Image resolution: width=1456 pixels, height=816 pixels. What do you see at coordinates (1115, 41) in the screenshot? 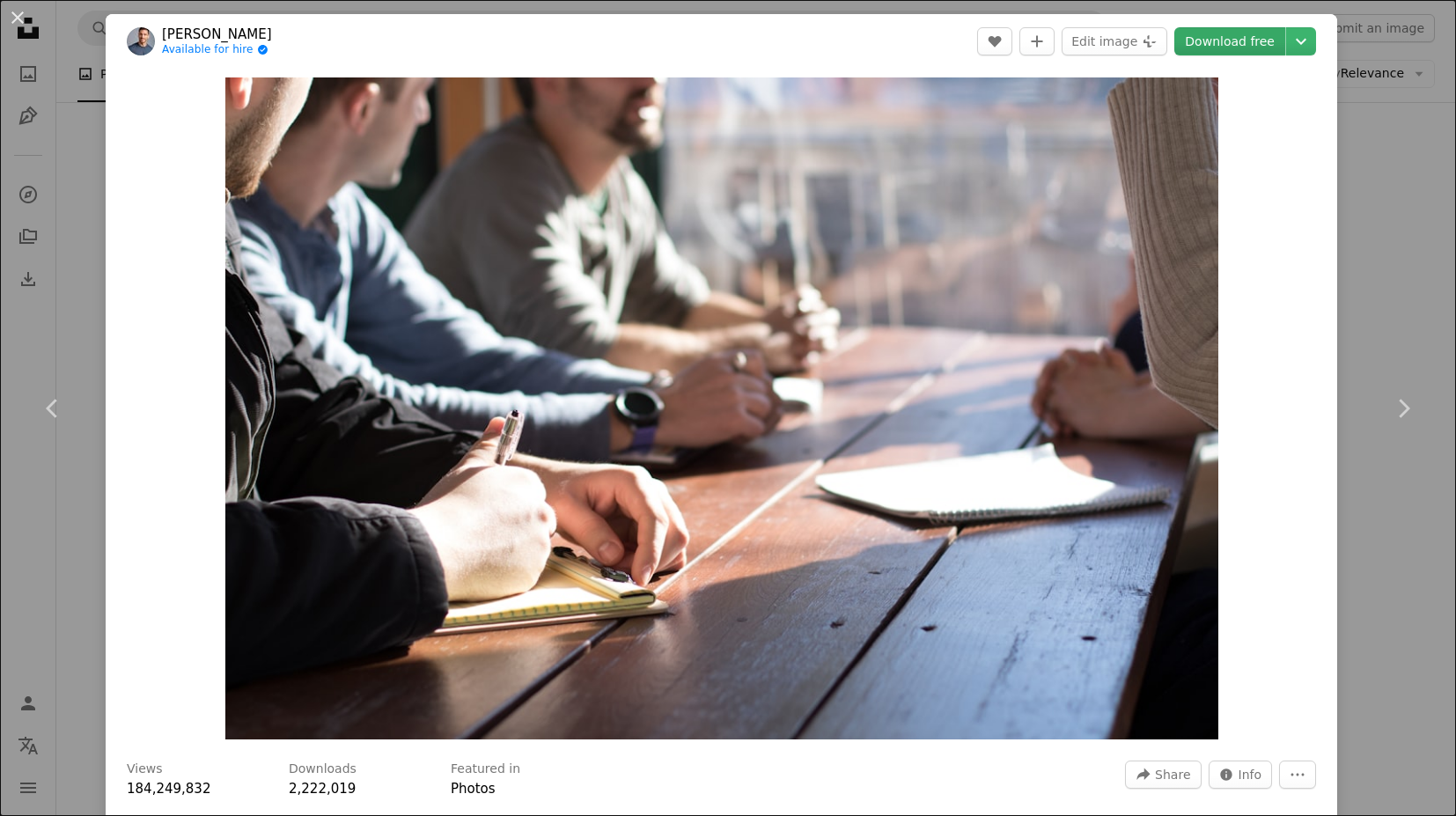
I see `button: Edit image` at bounding box center [1115, 41].